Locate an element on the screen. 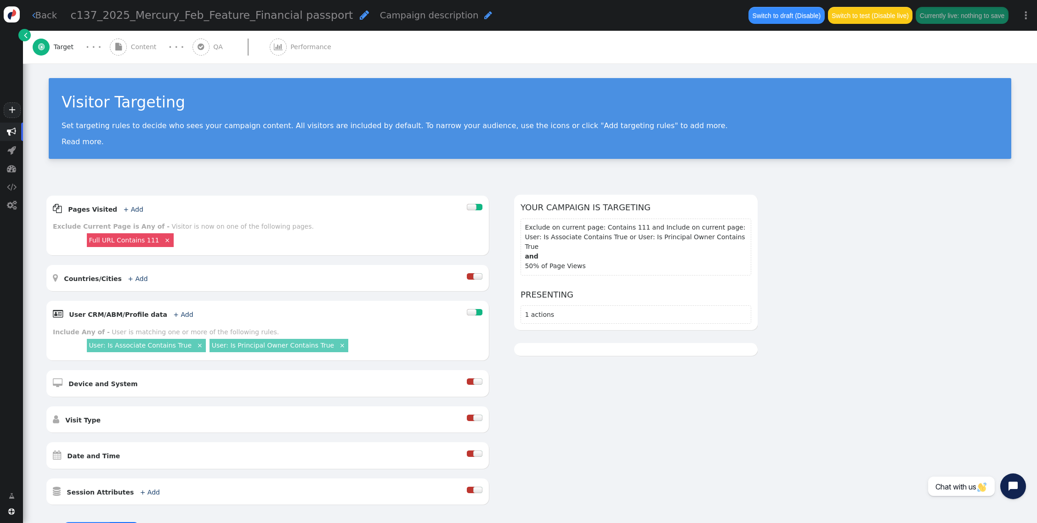  b: Pages Visited is located at coordinates (92, 210).